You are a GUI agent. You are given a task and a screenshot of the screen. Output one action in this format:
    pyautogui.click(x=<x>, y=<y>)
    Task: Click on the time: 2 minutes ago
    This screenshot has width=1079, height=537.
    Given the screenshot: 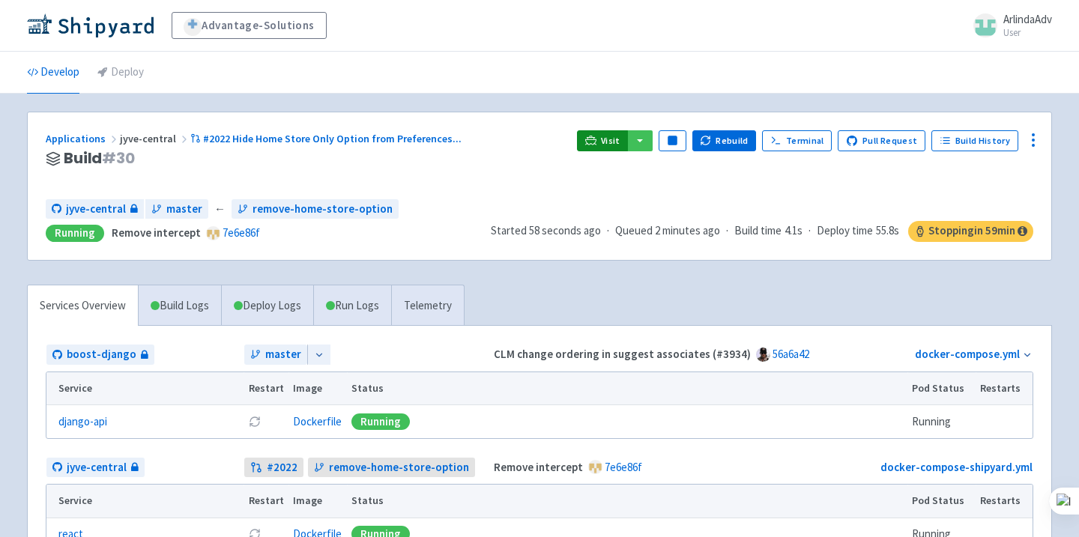 What is the action you would take?
    pyautogui.click(x=687, y=230)
    